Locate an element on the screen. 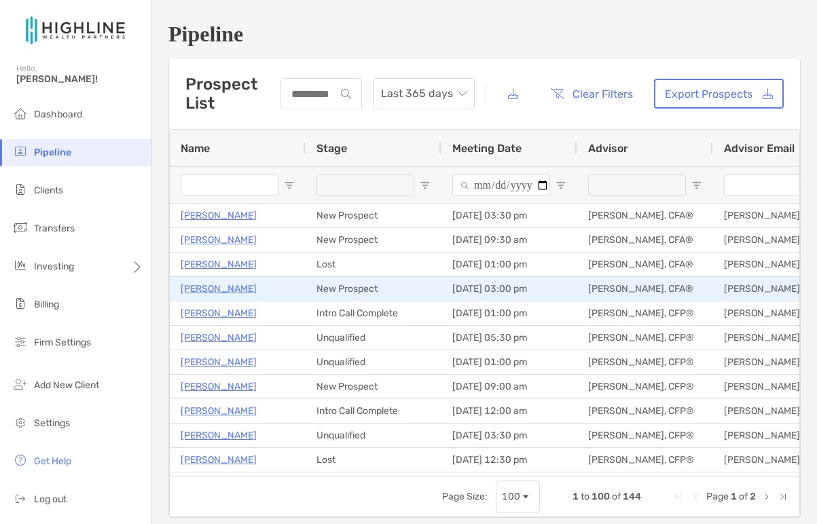  img: add_new_client icon is located at coordinates (20, 384).